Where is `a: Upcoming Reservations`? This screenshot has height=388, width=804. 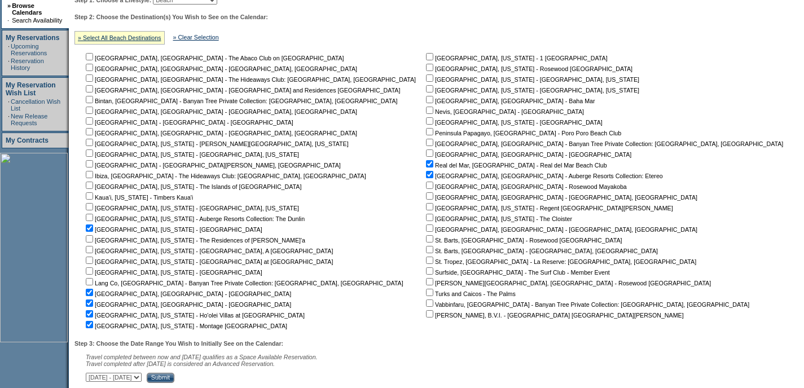 a: Upcoming Reservations is located at coordinates (29, 50).